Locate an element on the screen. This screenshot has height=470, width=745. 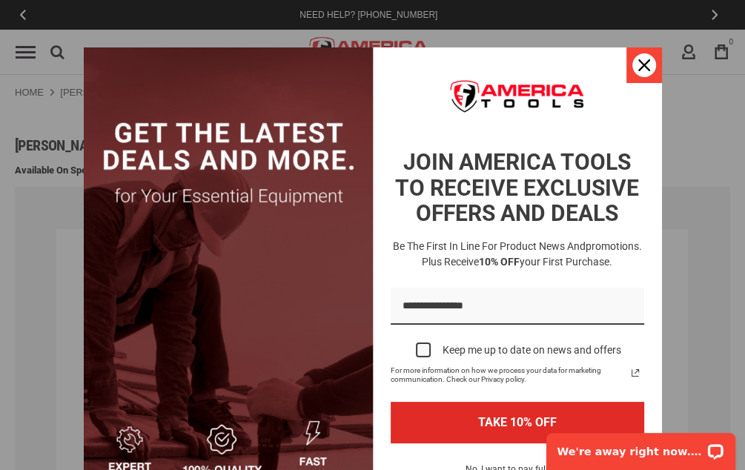
svg: link icon is located at coordinates (636, 373).